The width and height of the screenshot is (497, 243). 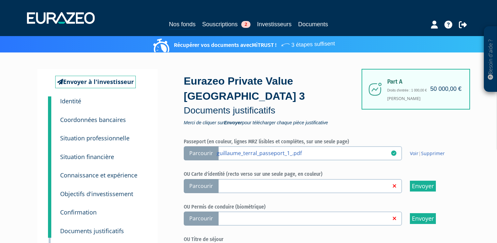 What do you see at coordinates (71, 101) in the screenshot?
I see `small: Identité` at bounding box center [71, 101].